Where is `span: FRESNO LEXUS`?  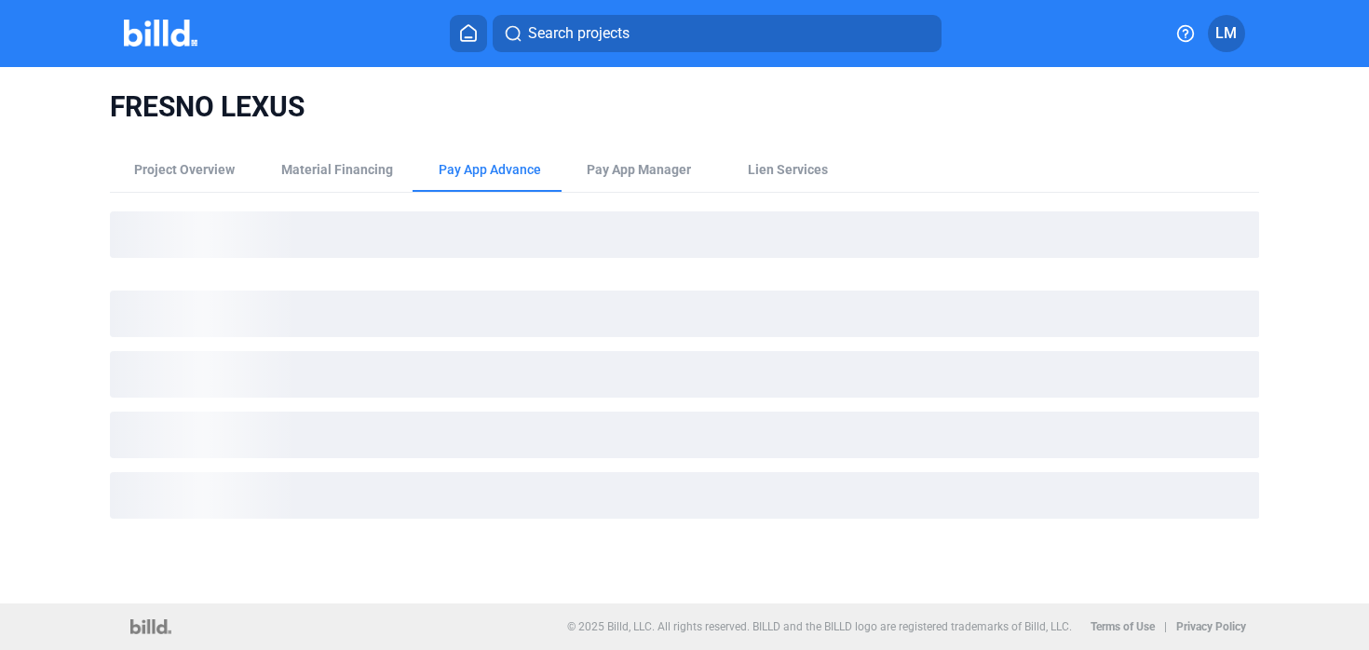
span: FRESNO LEXUS is located at coordinates (684, 107).